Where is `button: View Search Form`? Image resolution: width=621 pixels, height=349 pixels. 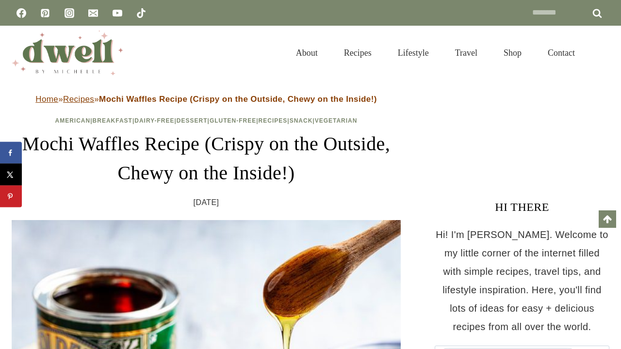 button: View Search Form is located at coordinates (601, 53).